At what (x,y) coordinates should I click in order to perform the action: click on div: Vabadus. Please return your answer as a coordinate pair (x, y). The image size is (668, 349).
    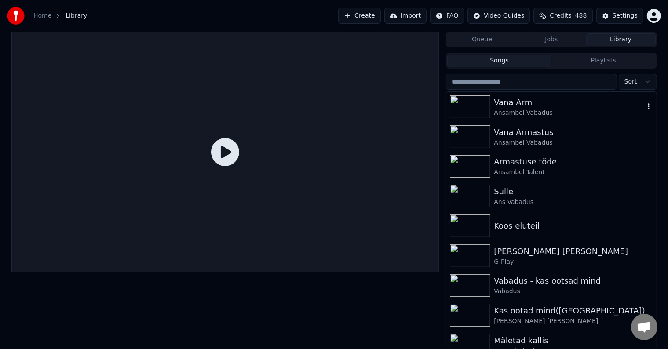
    Looking at the image, I should click on (573, 292).